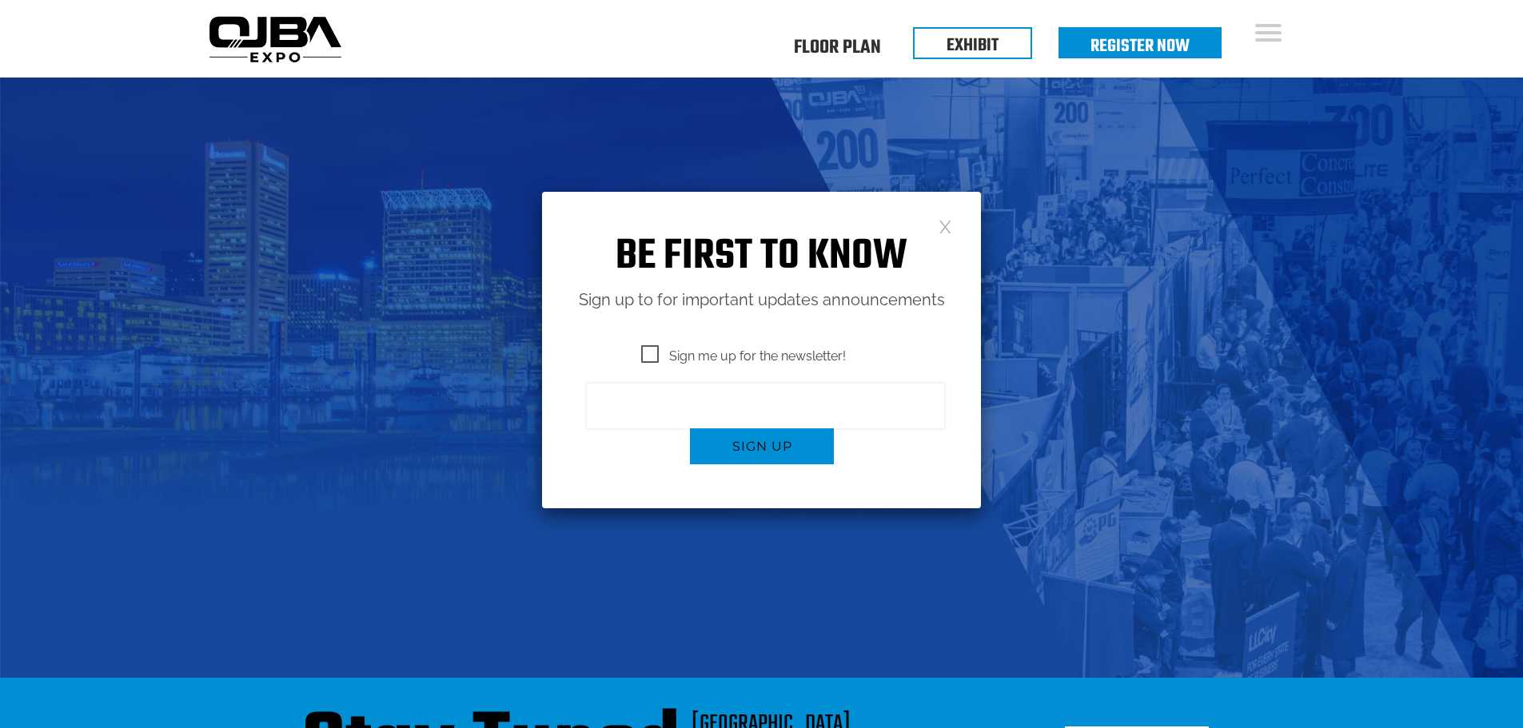  I want to click on span: Sign me up for the newsletter!, so click(743, 356).